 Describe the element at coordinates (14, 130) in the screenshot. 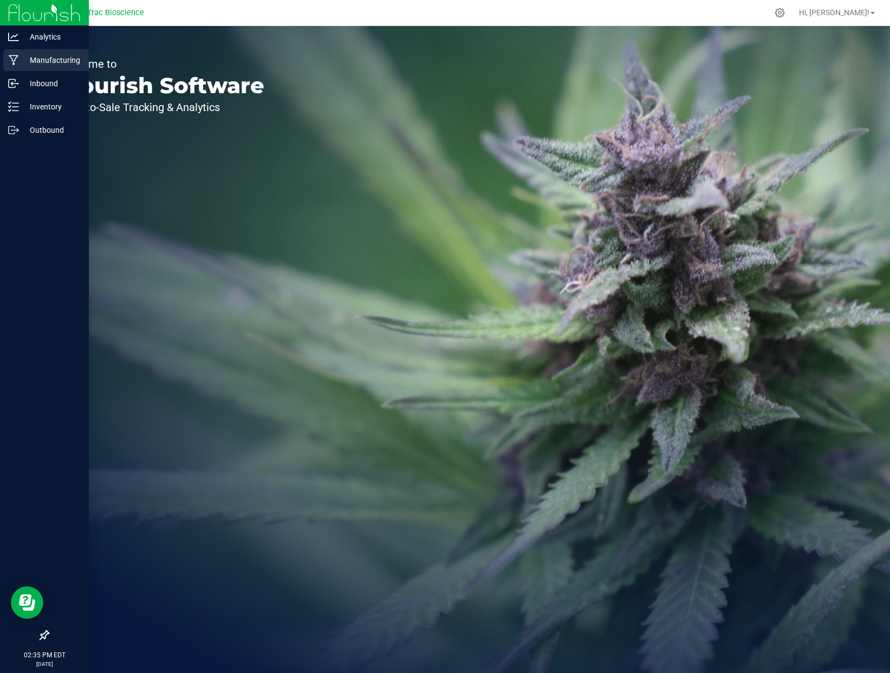

I see `inline-svg: Outbound` at that location.